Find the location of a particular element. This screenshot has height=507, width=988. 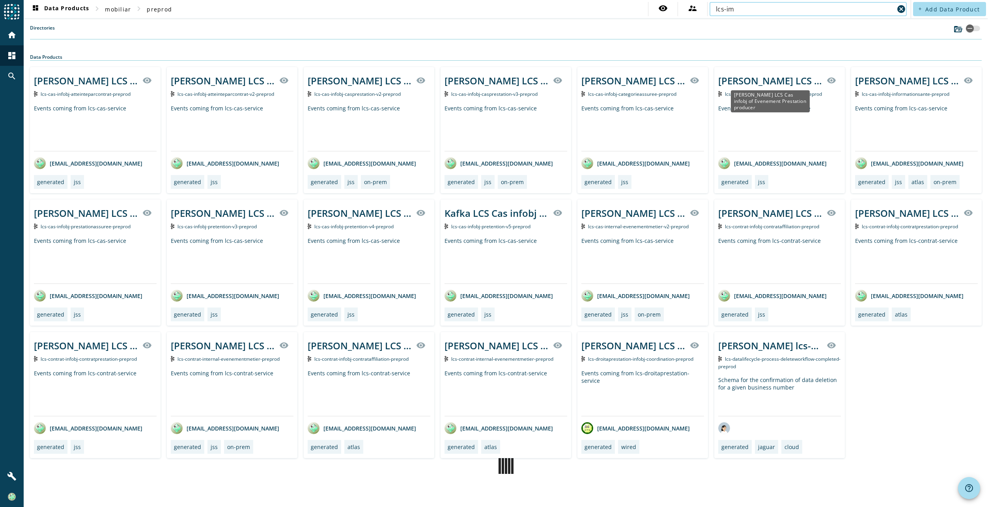

span: Kafka Topic: lcs-cas-infobj-pretention-v4-preprod is located at coordinates (354, 226).